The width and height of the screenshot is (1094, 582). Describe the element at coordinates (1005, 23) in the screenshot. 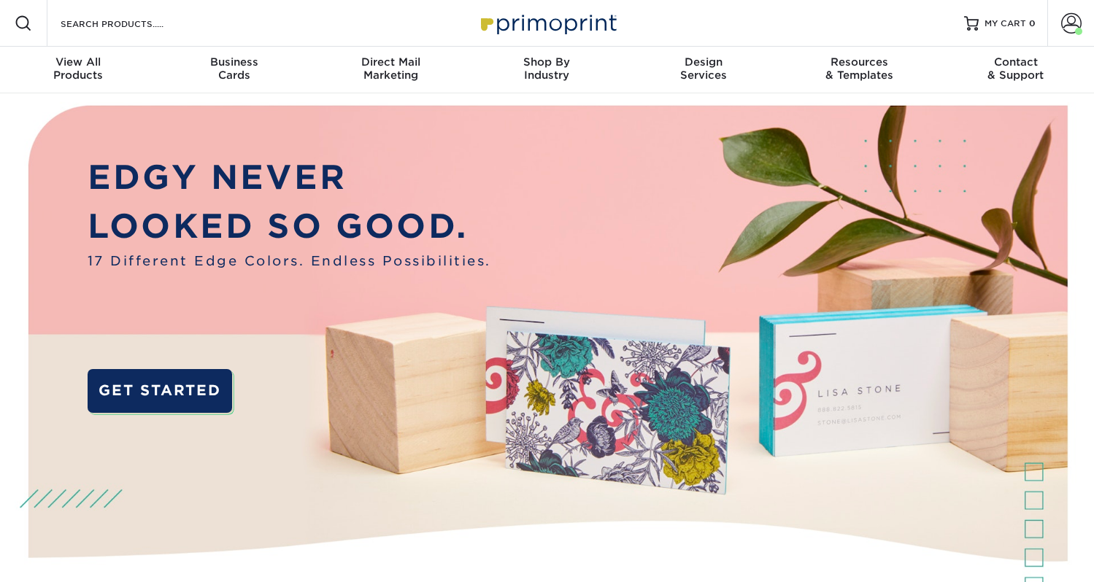

I see `span: MY CART` at that location.